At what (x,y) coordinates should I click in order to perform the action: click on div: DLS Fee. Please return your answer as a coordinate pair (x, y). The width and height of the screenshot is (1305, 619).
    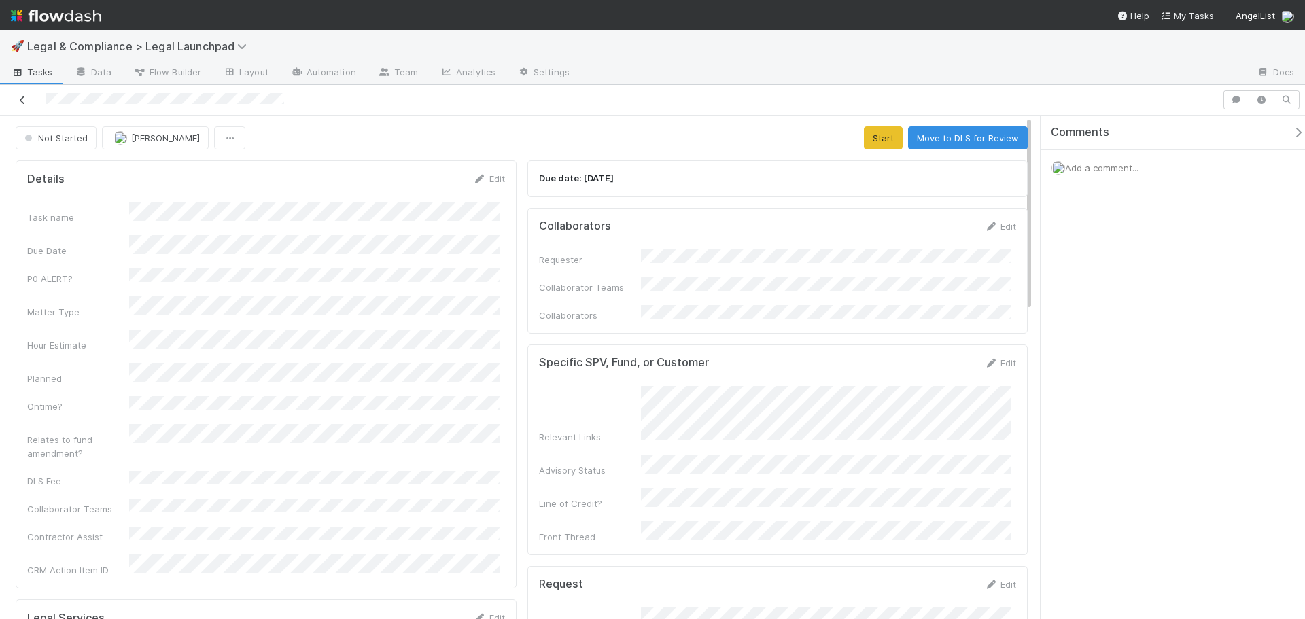
    Looking at the image, I should click on (78, 481).